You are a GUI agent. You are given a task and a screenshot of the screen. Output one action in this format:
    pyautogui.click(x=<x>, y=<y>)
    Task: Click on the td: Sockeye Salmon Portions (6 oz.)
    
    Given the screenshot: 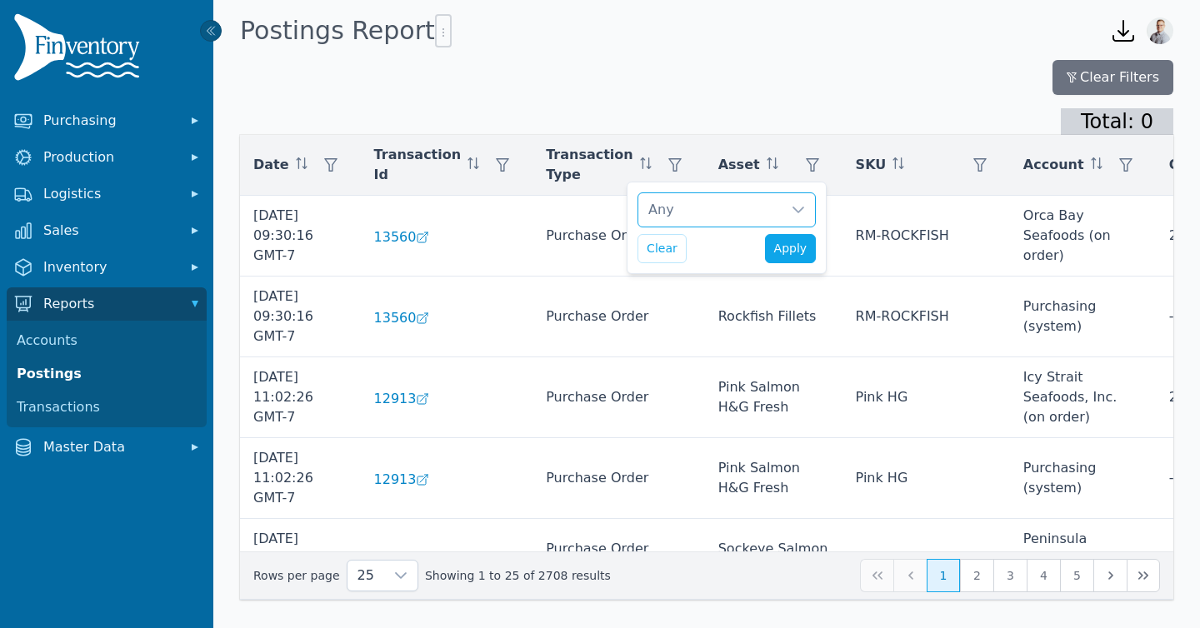 What is the action you would take?
    pyautogui.click(x=773, y=559)
    